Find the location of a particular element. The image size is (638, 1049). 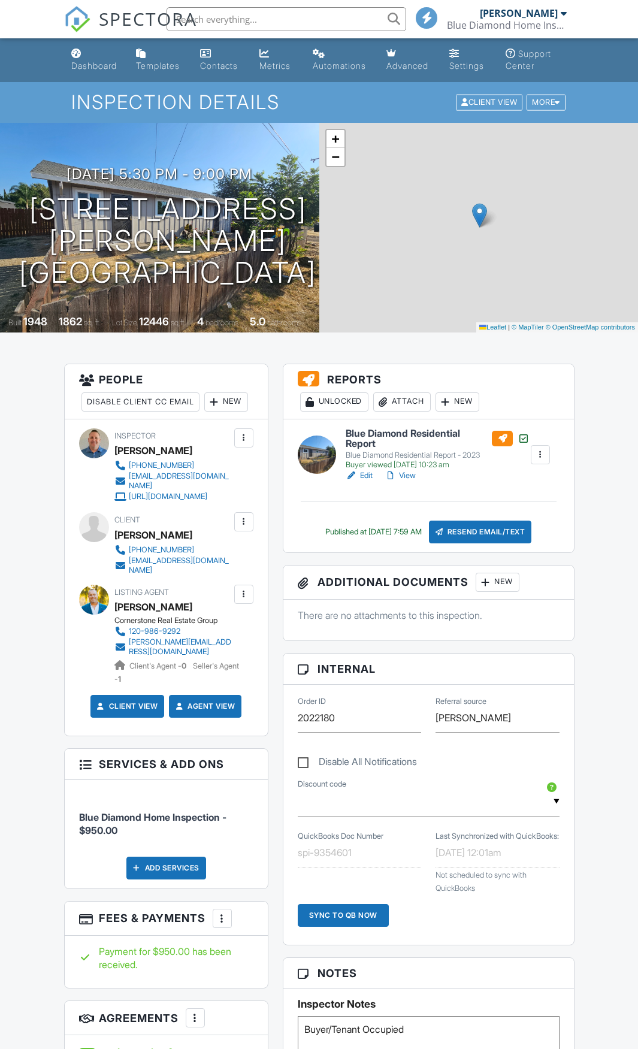

div: 5.0 is located at coordinates (258, 321).